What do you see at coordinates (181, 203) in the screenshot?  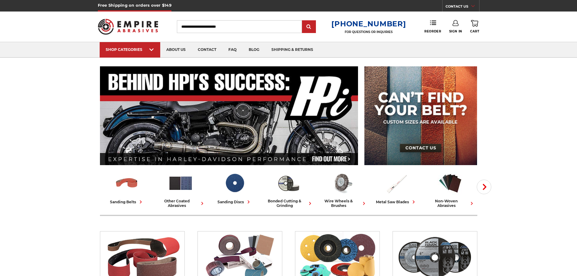 I see `div: other coated abrasives` at bounding box center [181, 203].